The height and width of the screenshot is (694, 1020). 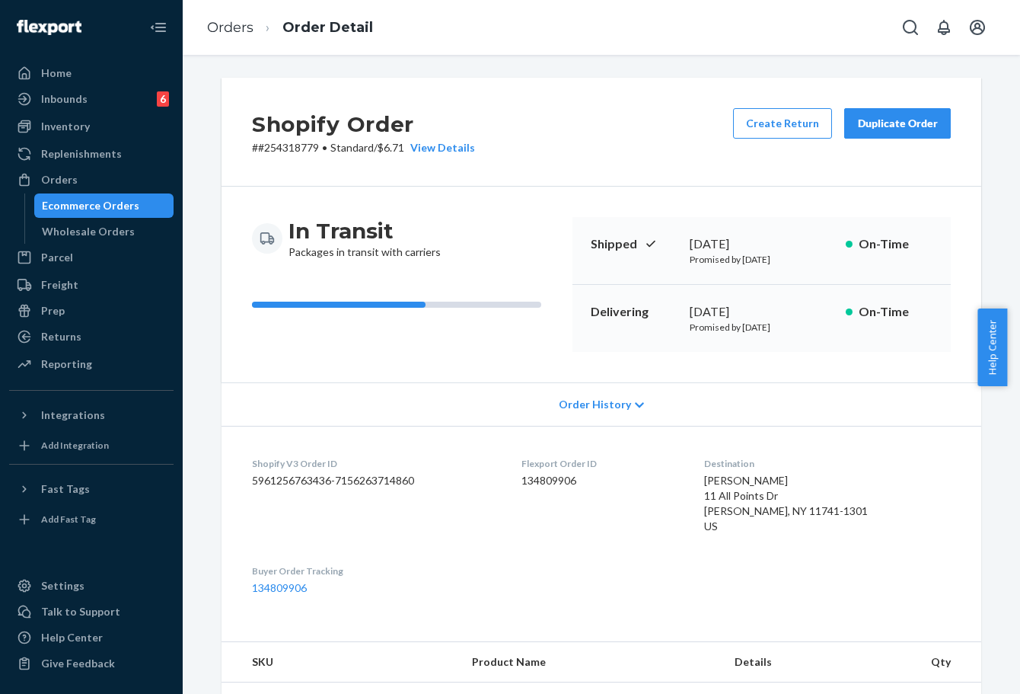 I want to click on div: Talk to Support, so click(x=81, y=611).